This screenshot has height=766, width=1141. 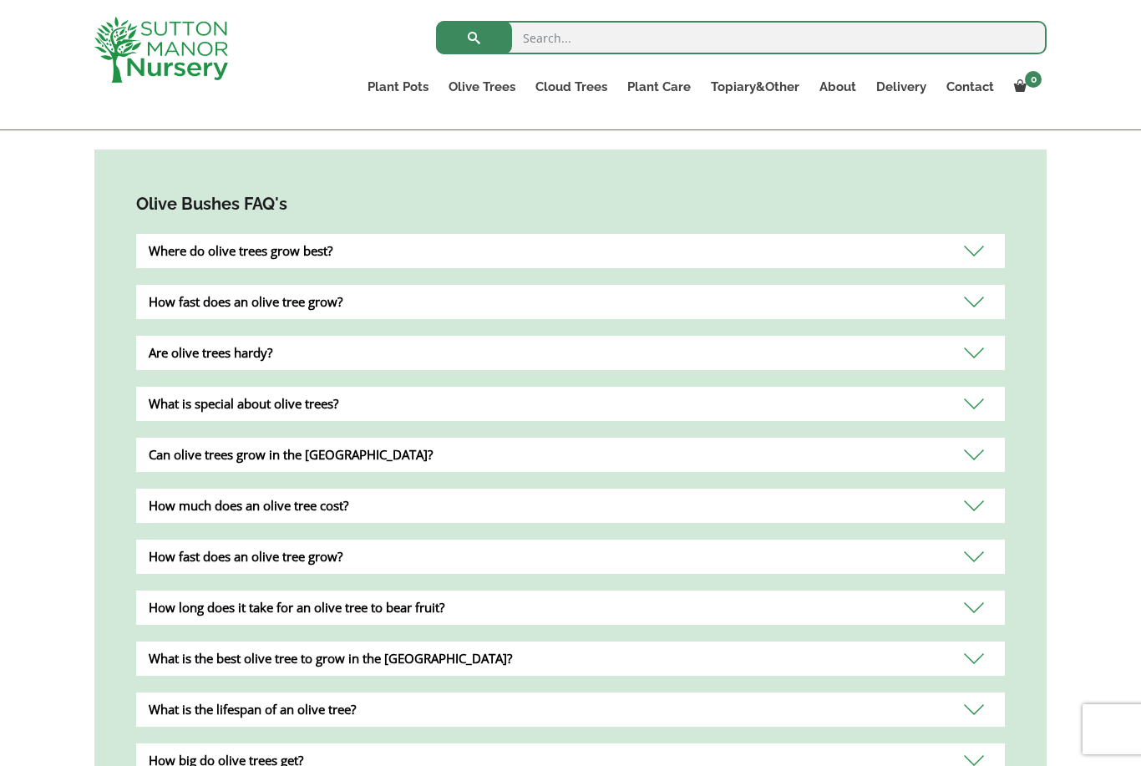 I want to click on a: Contact, so click(x=970, y=87).